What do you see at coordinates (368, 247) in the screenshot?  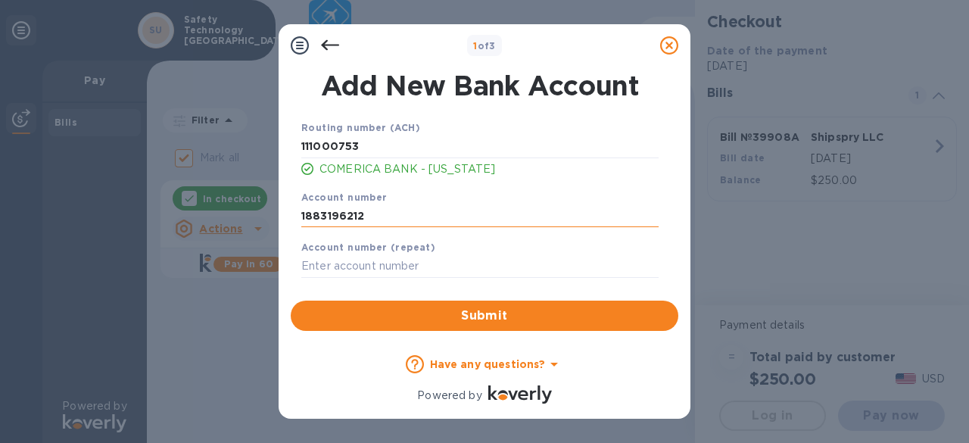 I see `b: Account number (repeat)` at bounding box center [368, 247].